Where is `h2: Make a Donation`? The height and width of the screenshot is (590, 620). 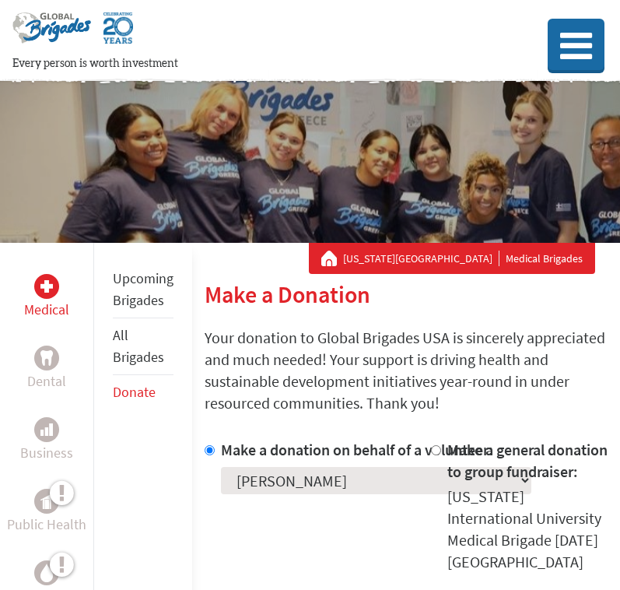 h2: Make a Donation is located at coordinates (406, 294).